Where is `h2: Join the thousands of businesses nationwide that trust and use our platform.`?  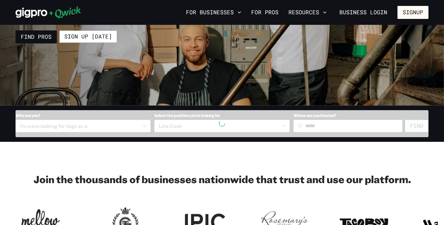
h2: Join the thousands of businesses nationwide that trust and use our platform. is located at coordinates (222, 179).